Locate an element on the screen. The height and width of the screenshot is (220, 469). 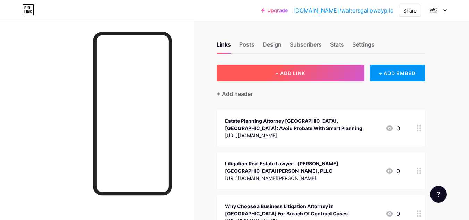
div: + Add header is located at coordinates (235, 94).